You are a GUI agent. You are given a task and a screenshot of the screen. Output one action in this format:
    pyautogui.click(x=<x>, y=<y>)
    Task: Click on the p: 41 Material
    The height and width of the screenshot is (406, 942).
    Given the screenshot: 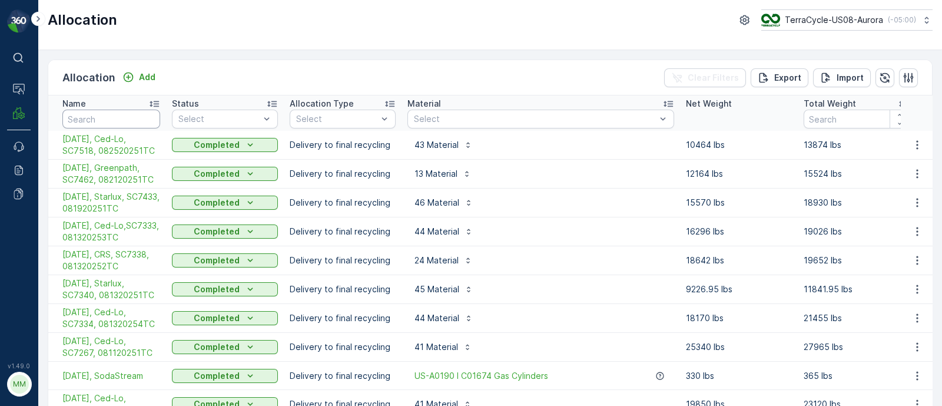 What is the action you would take?
    pyautogui.click(x=436, y=347)
    